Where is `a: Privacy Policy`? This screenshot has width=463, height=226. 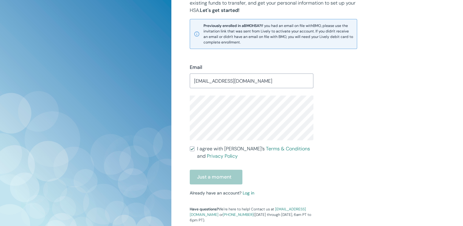 a: Privacy Policy is located at coordinates (222, 156).